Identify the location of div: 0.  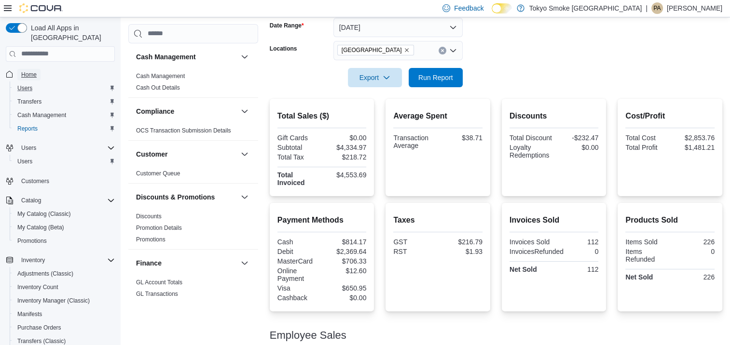
(693, 252).